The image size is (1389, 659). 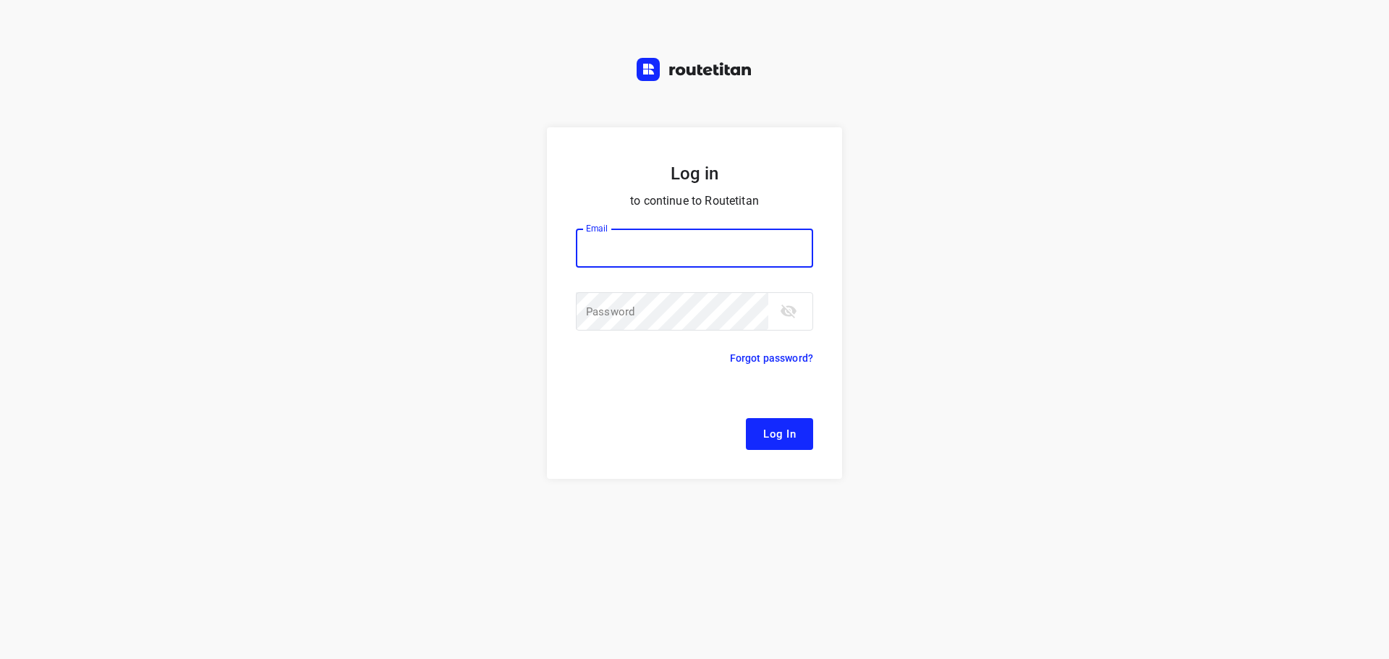 I want to click on button: toggle password visibility, so click(x=789, y=311).